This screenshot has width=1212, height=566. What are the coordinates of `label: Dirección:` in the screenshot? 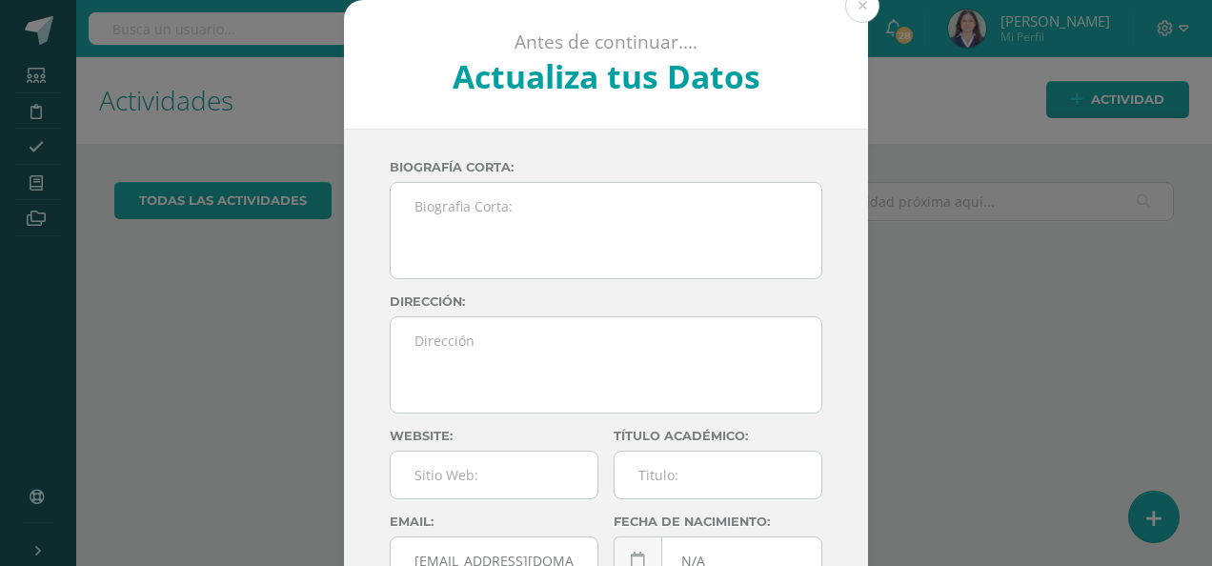 It's located at (606, 301).